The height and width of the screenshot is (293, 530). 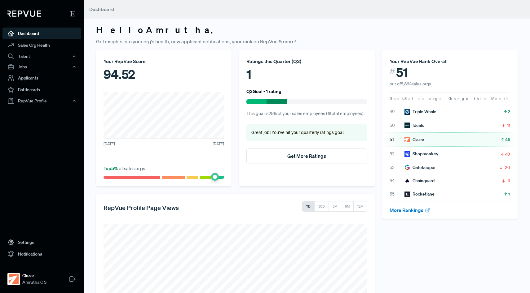 I want to click on div: RepVue Profile, so click(x=42, y=101).